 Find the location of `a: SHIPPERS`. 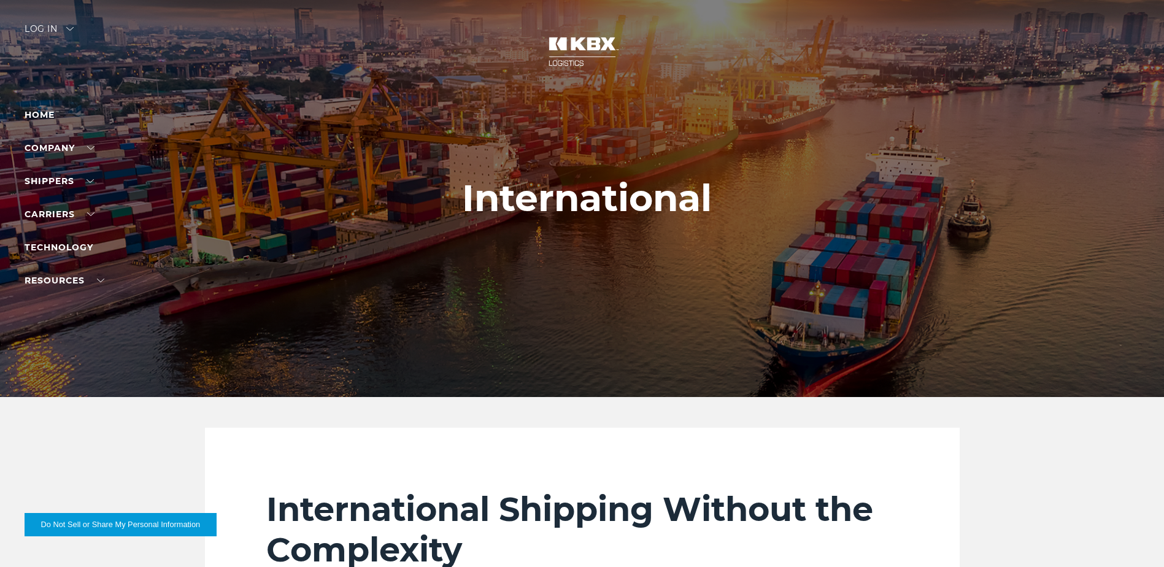

a: SHIPPERS is located at coordinates (59, 181).